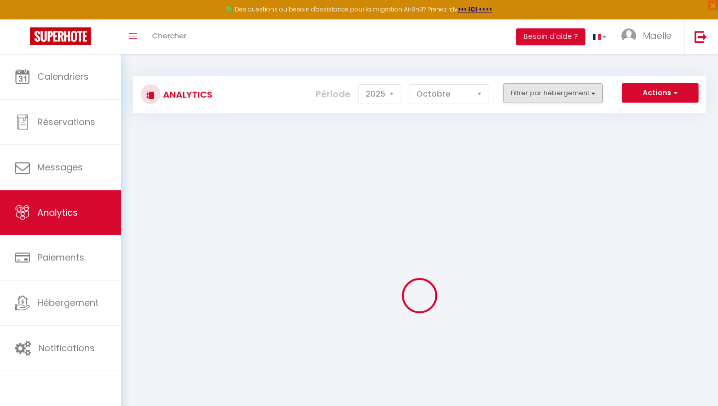  What do you see at coordinates (169, 37) in the screenshot?
I see `a: Chercher` at bounding box center [169, 37].